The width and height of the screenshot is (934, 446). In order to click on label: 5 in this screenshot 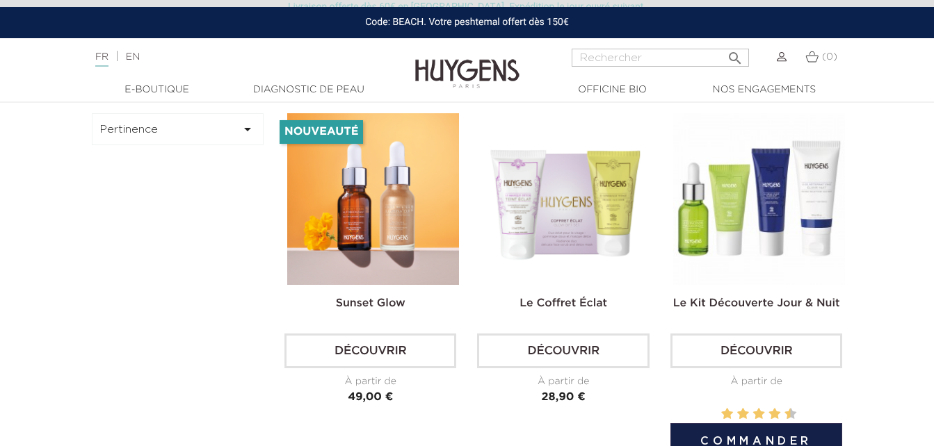, I will do `click(751, 414)`.